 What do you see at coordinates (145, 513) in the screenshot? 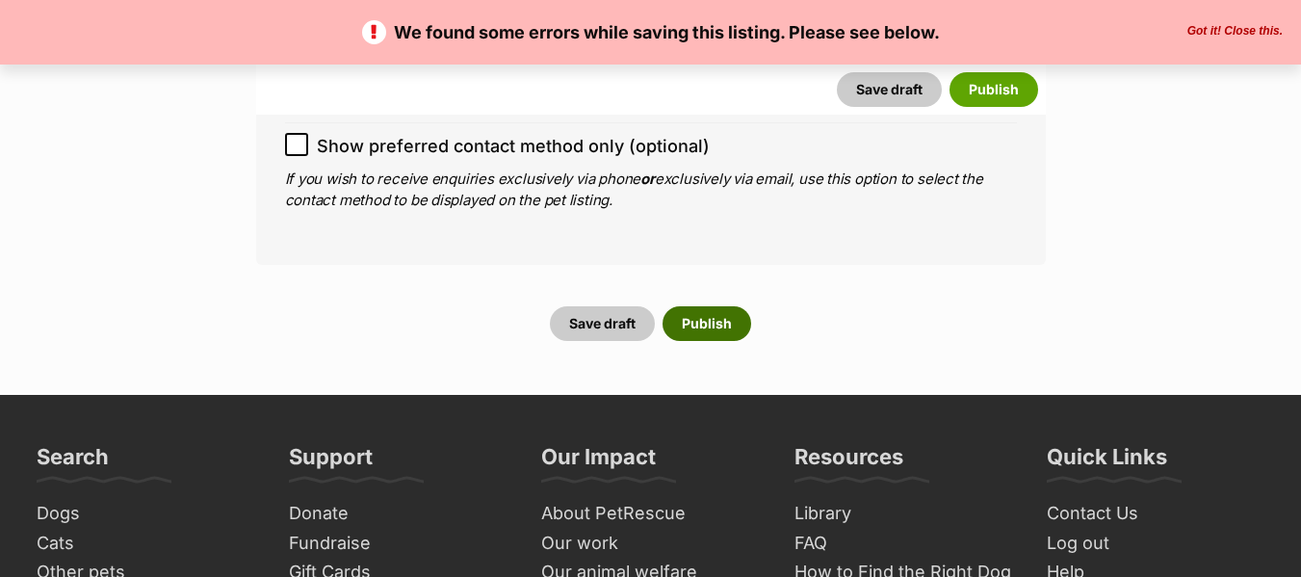
I see `a: Dogs` at bounding box center [145, 513].